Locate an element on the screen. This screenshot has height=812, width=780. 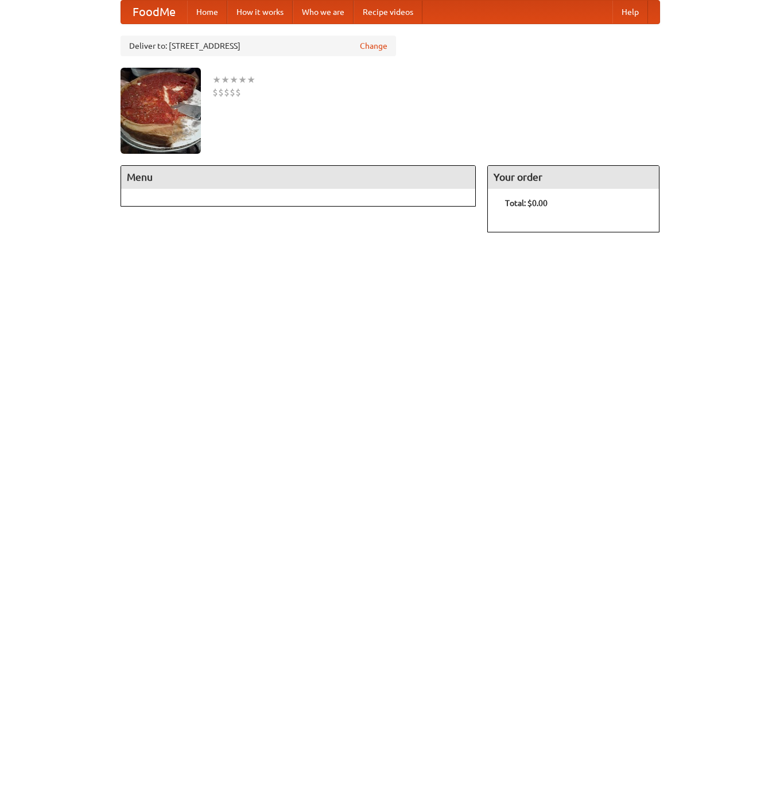
h4: Menu is located at coordinates (298, 177).